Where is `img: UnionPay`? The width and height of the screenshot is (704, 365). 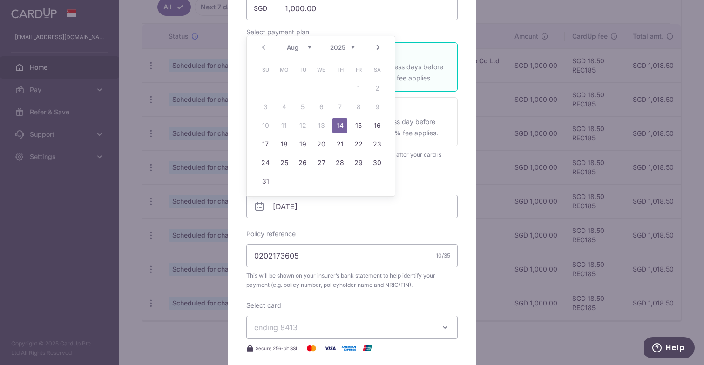
img: UnionPay is located at coordinates (367, 349).